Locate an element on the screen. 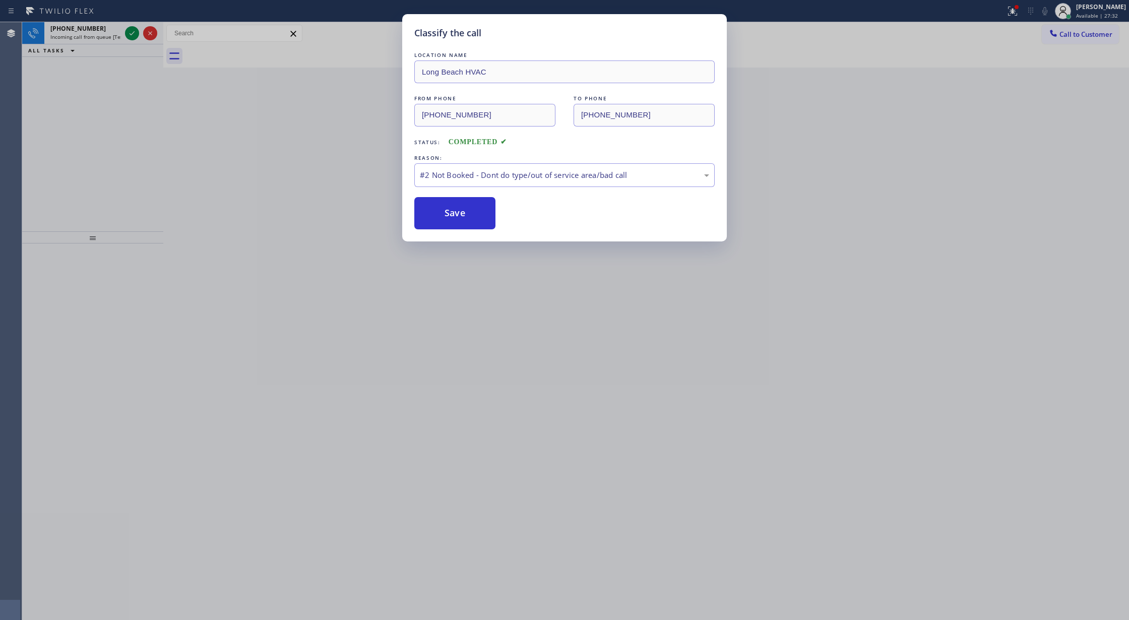 The height and width of the screenshot is (620, 1129). div: LOCATION NAME is located at coordinates (565, 55).